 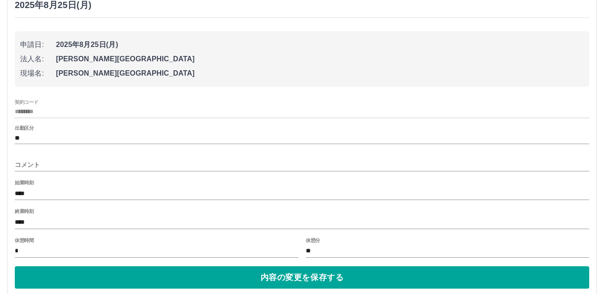 I want to click on span: 現場名:, so click(x=38, y=73).